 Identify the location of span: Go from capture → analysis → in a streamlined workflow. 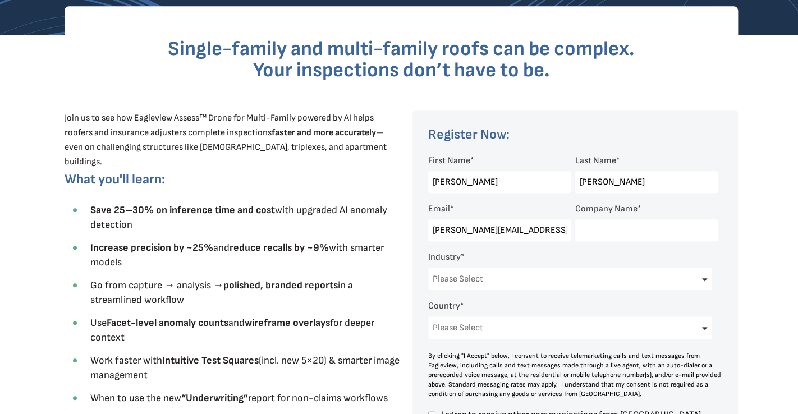
(222, 292).